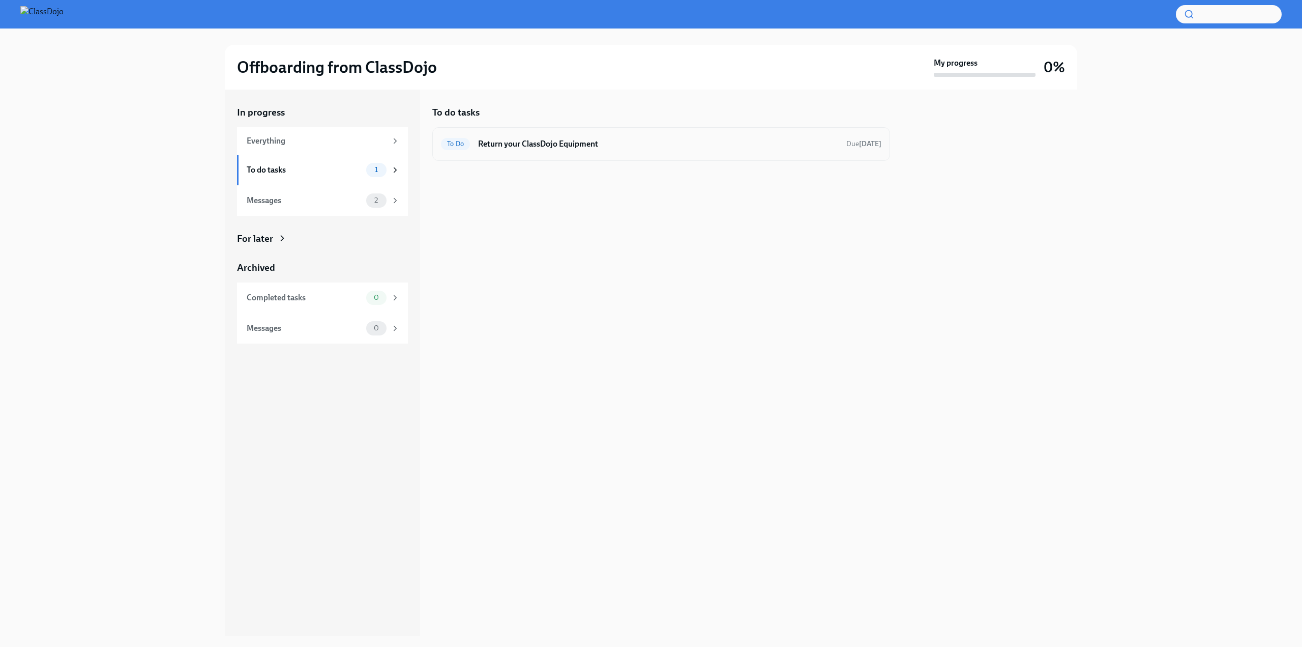 This screenshot has width=1302, height=647. What do you see at coordinates (956, 63) in the screenshot?
I see `strong: My progress` at bounding box center [956, 63].